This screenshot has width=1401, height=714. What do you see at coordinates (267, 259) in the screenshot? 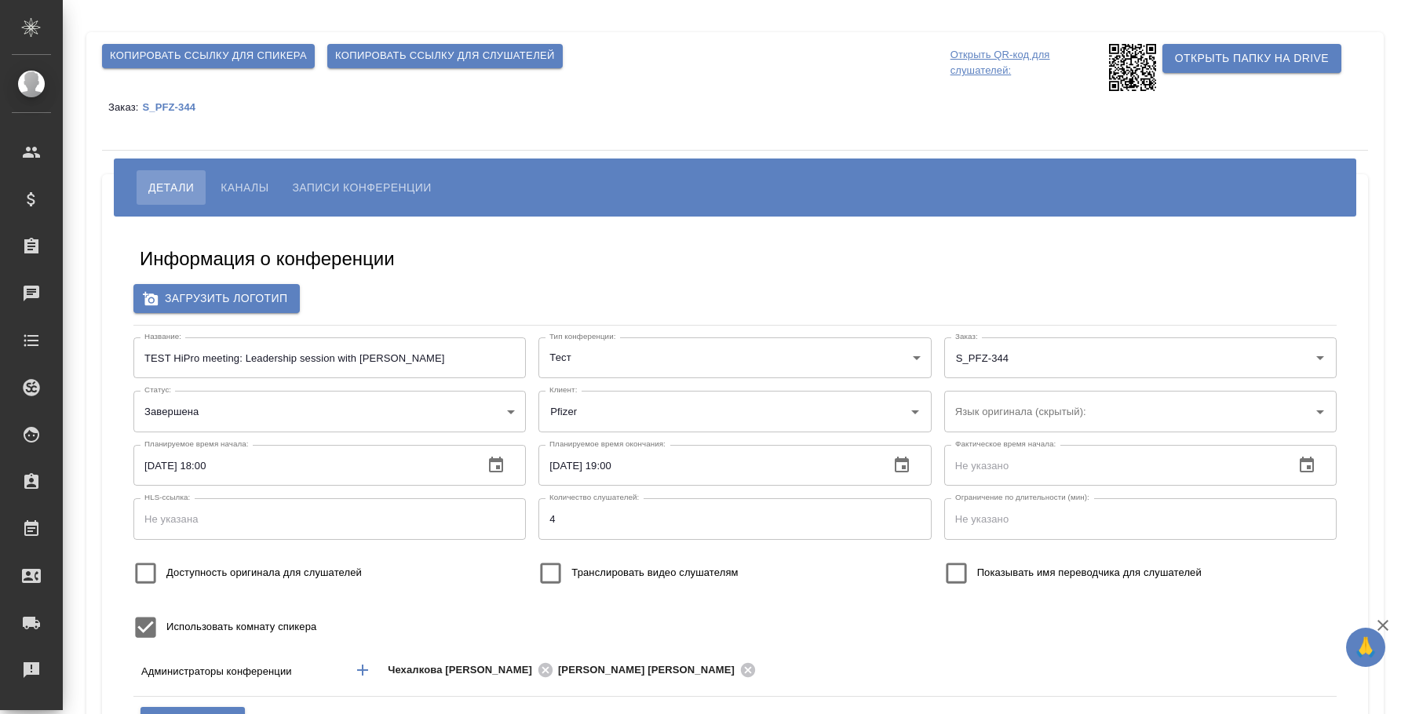
I see `h5: Информация о конференции` at bounding box center [267, 259].